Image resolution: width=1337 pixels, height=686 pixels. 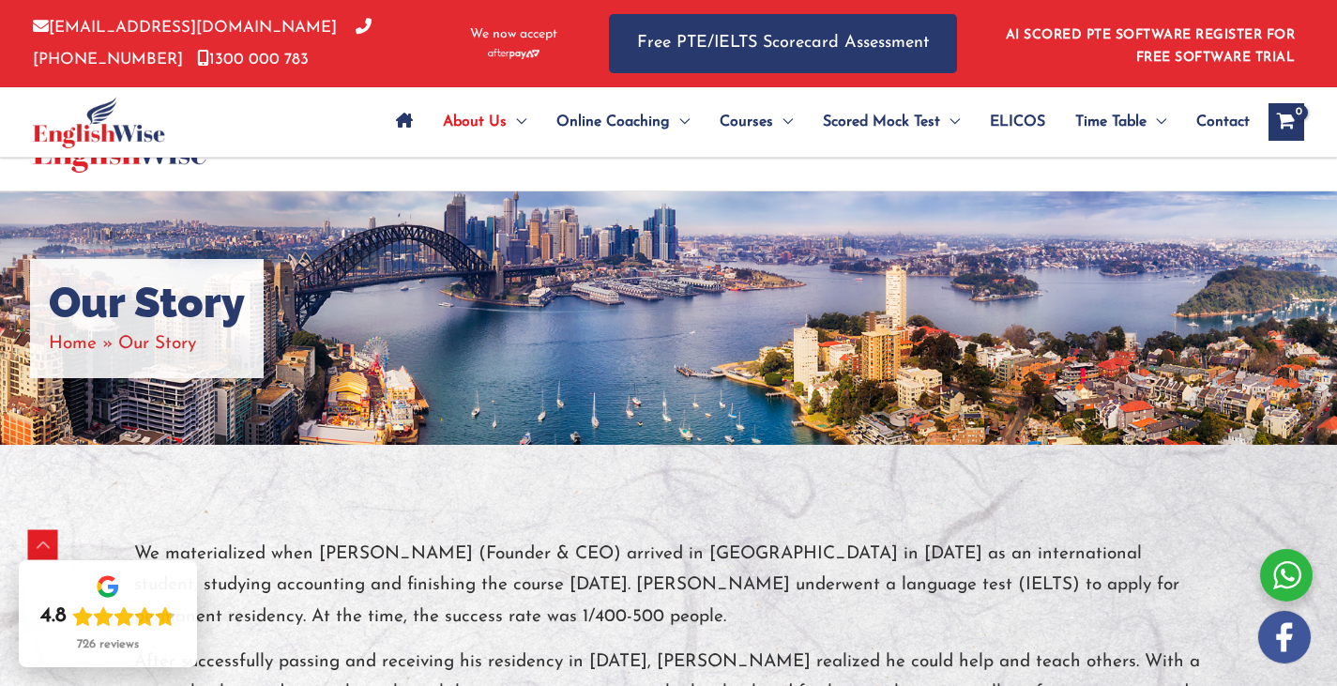 I want to click on span: Home, so click(x=72, y=343).